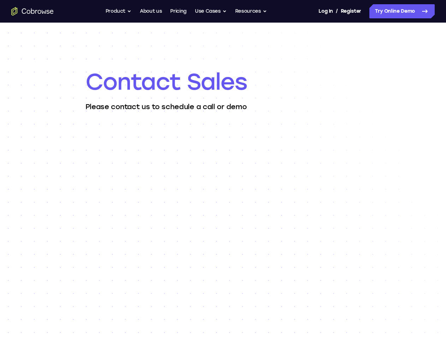 This screenshot has width=446, height=339. What do you see at coordinates (251, 11) in the screenshot?
I see `button: Resources` at bounding box center [251, 11].